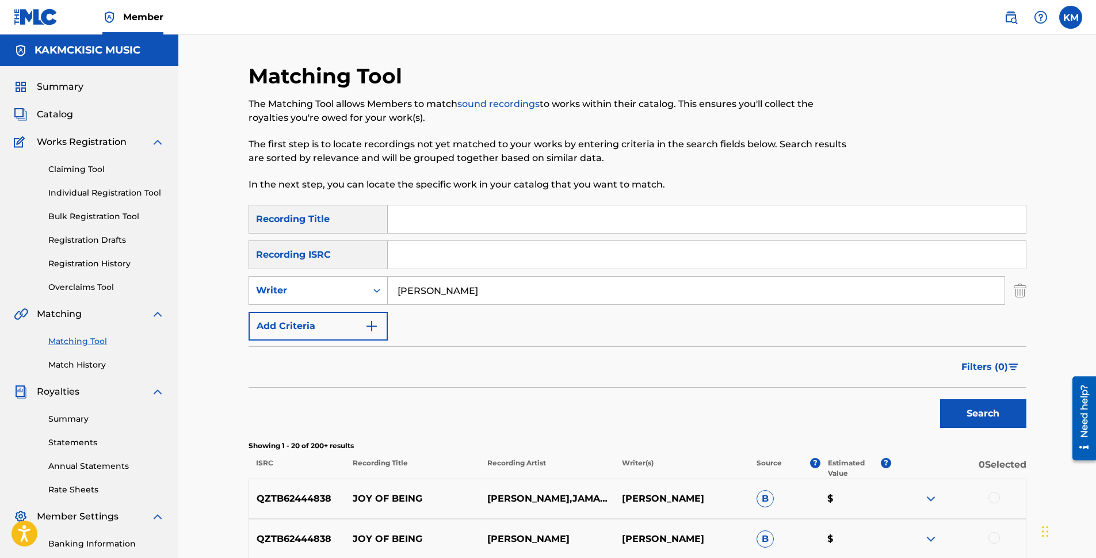 The image size is (1096, 558). Describe the element at coordinates (548, 185) in the screenshot. I see `p: In the next step, you can locate the specific work in your catalog that you want to match.` at that location.